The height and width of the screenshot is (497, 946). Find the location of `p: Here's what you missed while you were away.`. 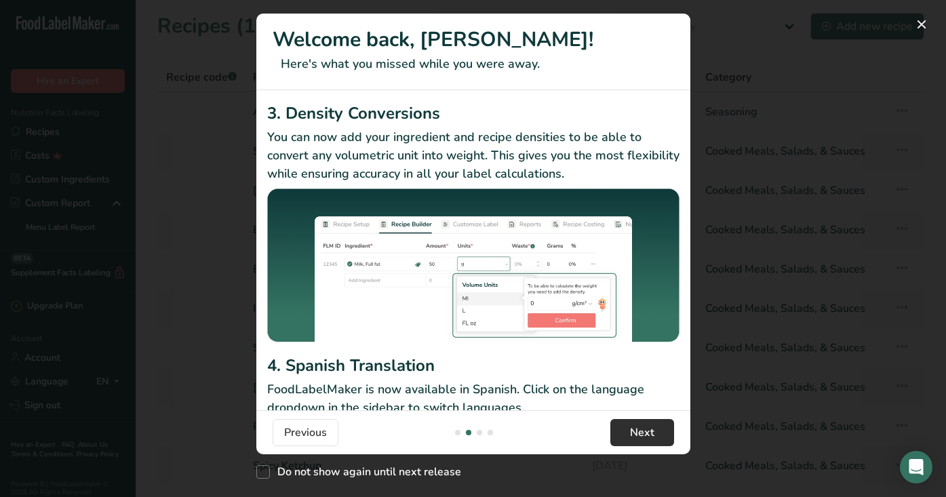

p: Here's what you missed while you were away. is located at coordinates (473, 64).